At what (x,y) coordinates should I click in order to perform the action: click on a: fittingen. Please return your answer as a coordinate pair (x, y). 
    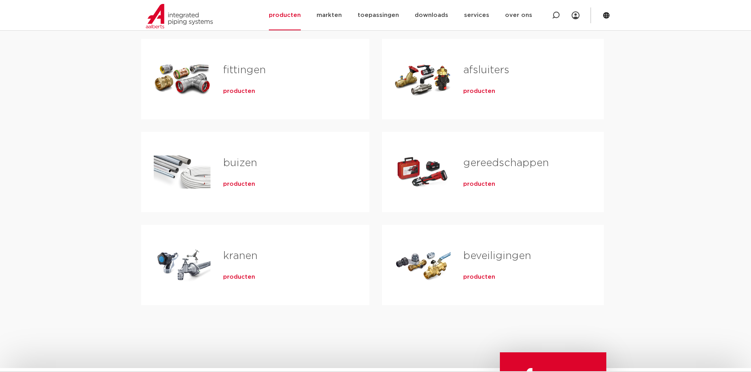
    Looking at the image, I should click on (244, 70).